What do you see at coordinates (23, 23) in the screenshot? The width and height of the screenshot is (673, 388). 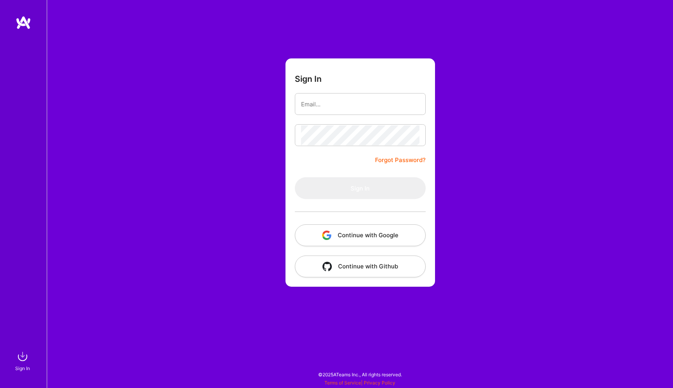 I see `img: logo` at bounding box center [23, 23].